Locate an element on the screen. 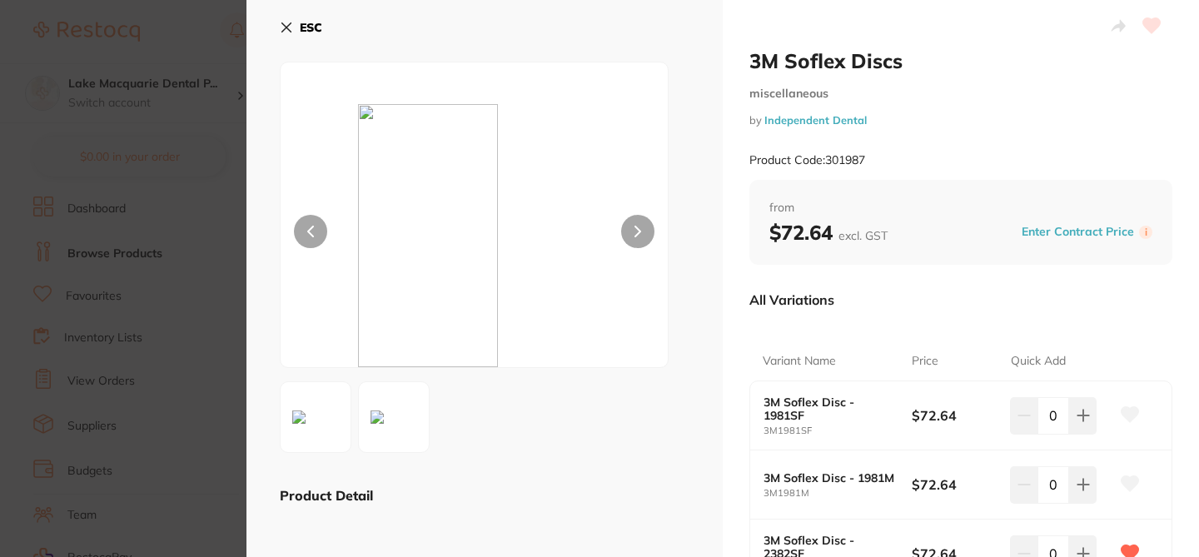 The image size is (1199, 557). small: by is located at coordinates (961, 120).